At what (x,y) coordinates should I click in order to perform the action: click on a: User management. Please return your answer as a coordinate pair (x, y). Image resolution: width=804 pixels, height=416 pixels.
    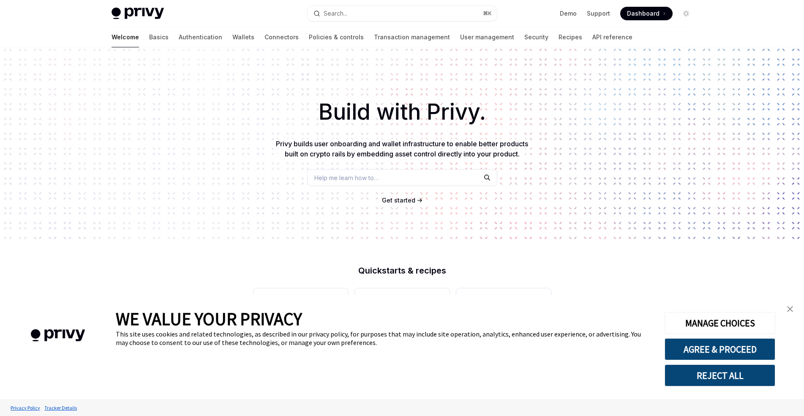
    Looking at the image, I should click on (487, 37).